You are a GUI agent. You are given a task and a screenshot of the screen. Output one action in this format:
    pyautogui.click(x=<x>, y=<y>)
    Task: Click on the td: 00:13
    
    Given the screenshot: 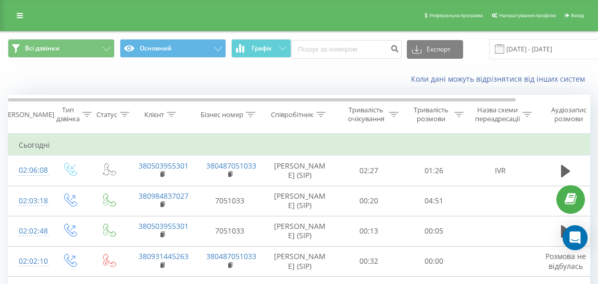 What is the action you would take?
    pyautogui.click(x=369, y=231)
    